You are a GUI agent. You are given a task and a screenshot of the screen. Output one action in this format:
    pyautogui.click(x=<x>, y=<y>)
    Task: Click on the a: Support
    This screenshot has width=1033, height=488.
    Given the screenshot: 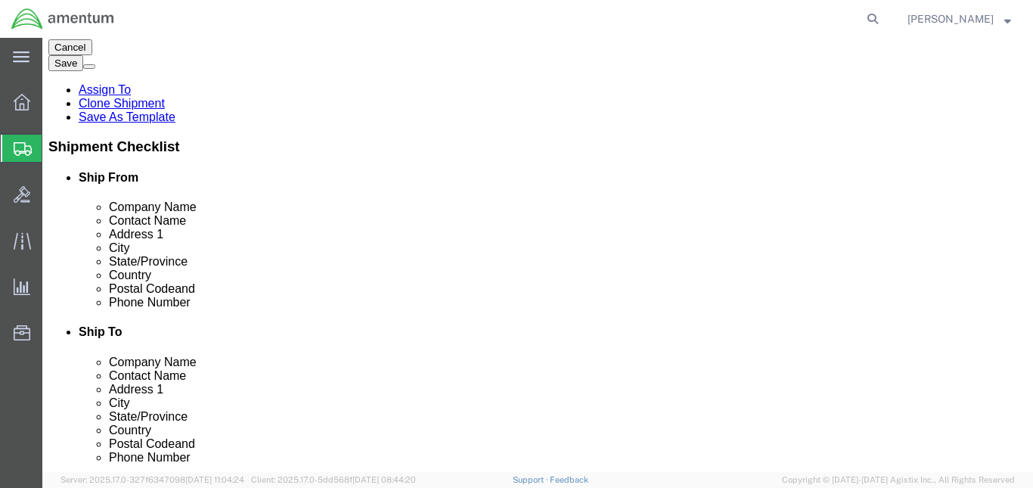 What is the action you would take?
    pyautogui.click(x=531, y=479)
    